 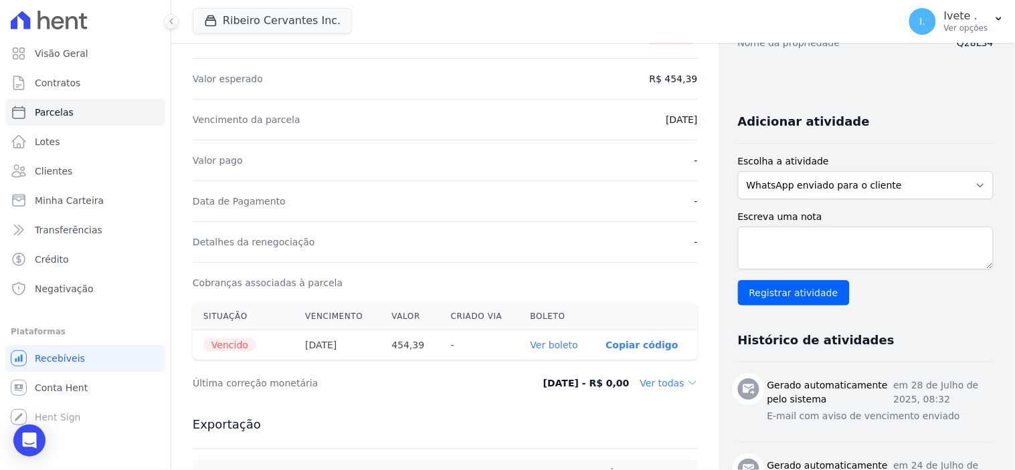 I want to click on dd: R$ 454,39, so click(x=674, y=79).